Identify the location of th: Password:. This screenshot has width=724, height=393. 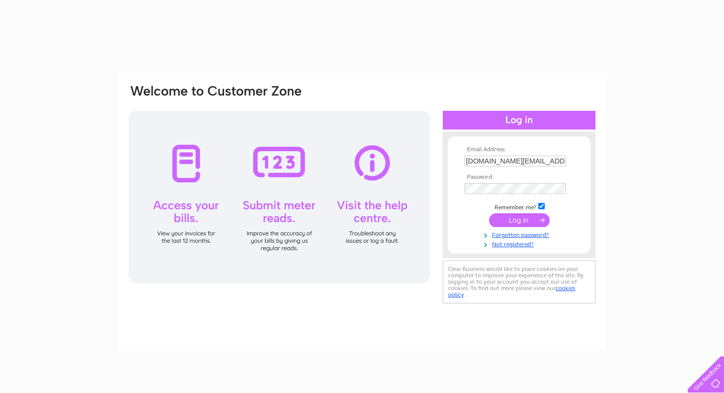
(519, 177).